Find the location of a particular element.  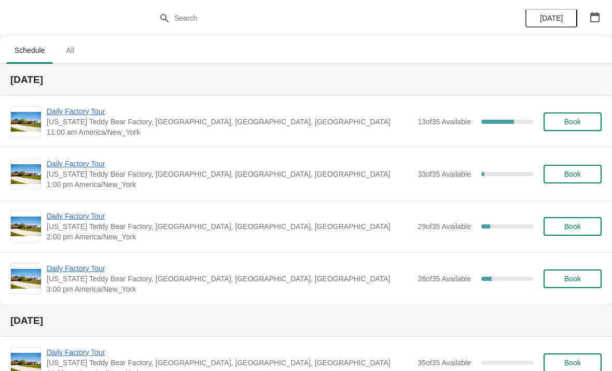

span: 28 of 35 Available is located at coordinates (444, 279).